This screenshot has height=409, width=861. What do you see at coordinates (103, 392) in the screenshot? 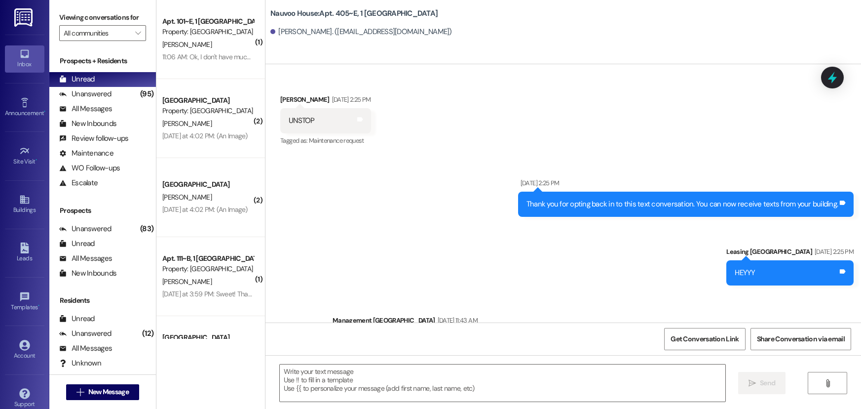
I see `button: New Message` at bounding box center [103, 392].